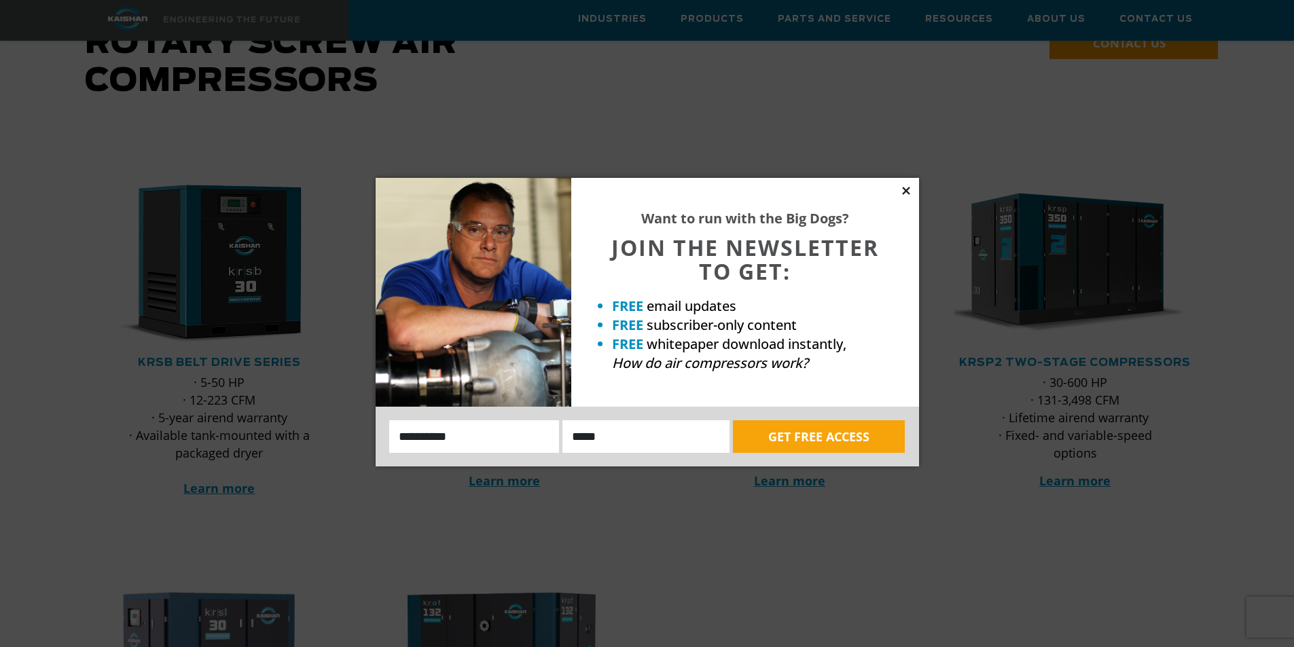  Describe the element at coordinates (745, 218) in the screenshot. I see `strong: Want to run with the Big Dogs?` at that location.